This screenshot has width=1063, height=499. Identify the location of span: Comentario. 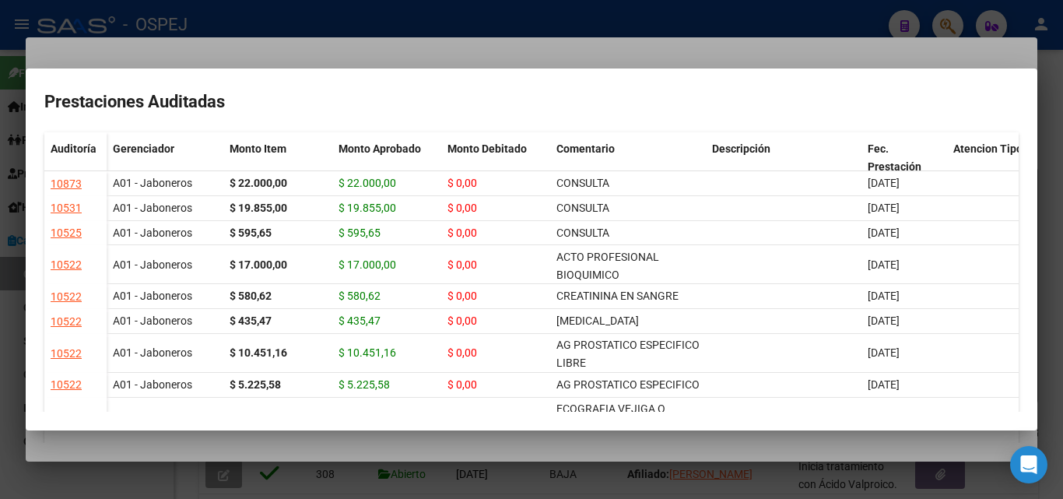
(585, 149).